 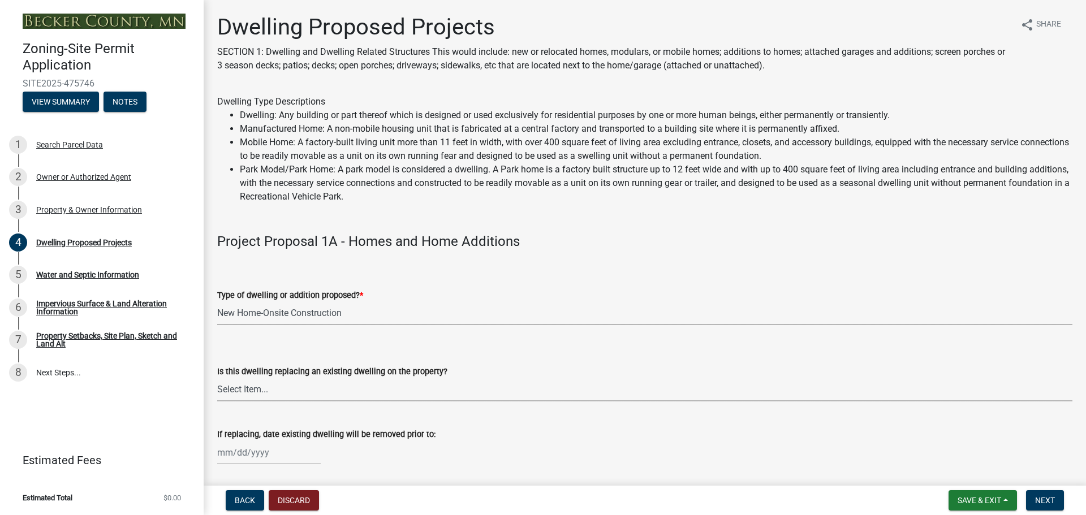 What do you see at coordinates (172, 498) in the screenshot?
I see `span: $0.00` at bounding box center [172, 498].